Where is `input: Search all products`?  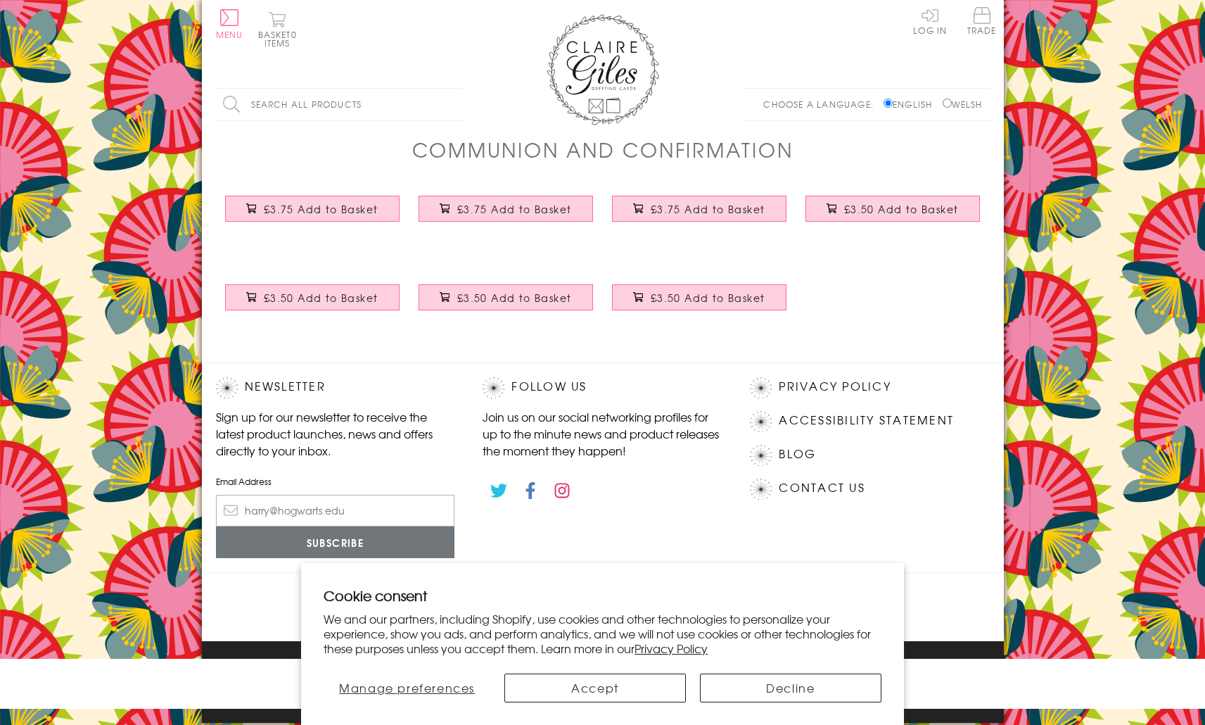
input: Search all products is located at coordinates (339, 104).